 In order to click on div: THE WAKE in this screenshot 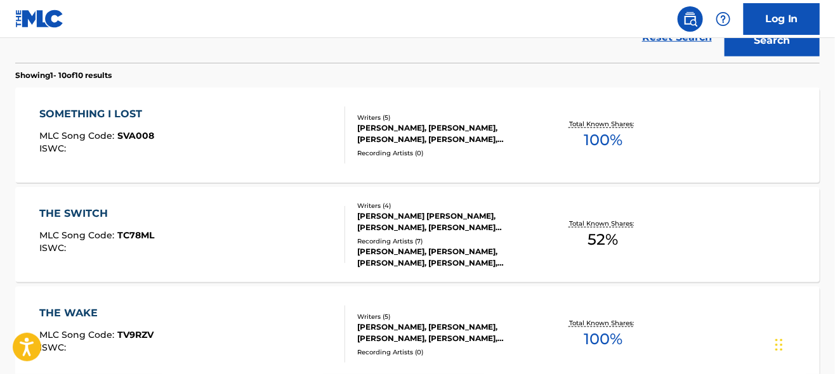, I will do `click(96, 313)`.